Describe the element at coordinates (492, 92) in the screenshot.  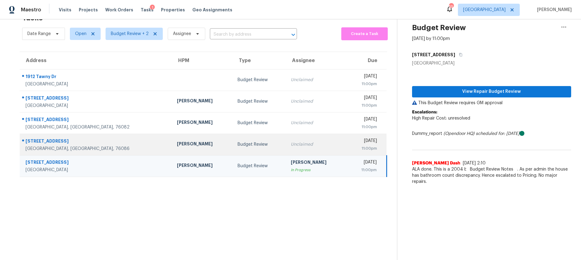
I see `button: View Repair Budget Review` at that location.